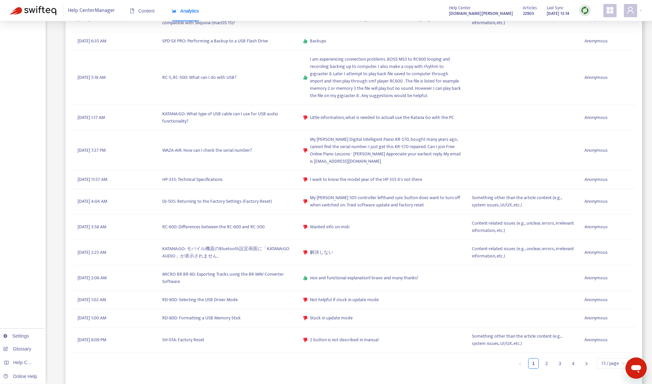 This screenshot has height=384, width=652. What do you see at coordinates (631, 10) in the screenshot?
I see `span: user` at bounding box center [631, 10].